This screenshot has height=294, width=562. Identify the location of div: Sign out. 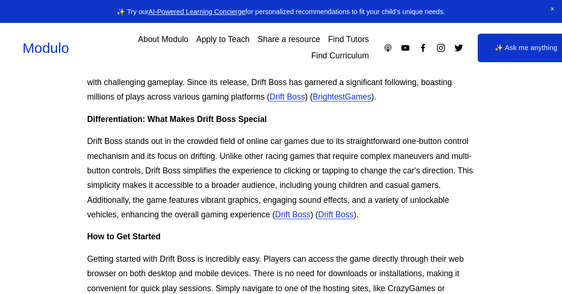
(281, 50).